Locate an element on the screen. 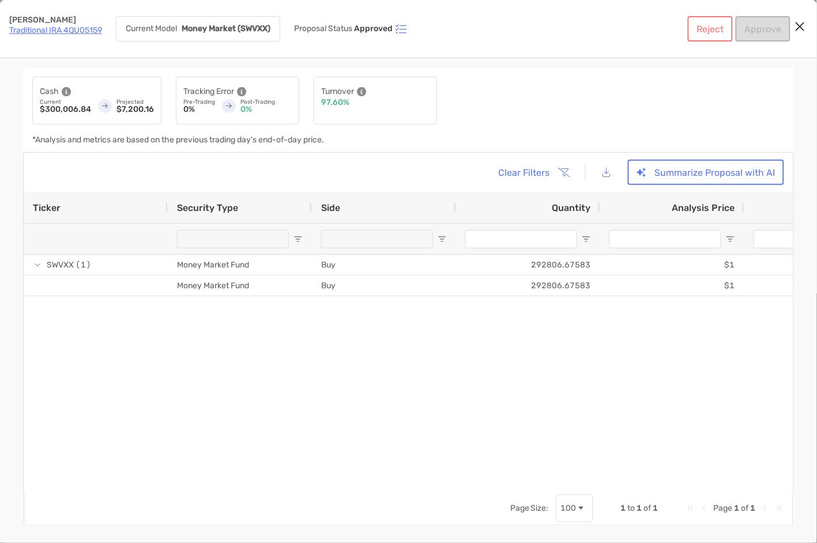 This screenshot has height=543, width=817. input: Analysis Price Filter Input is located at coordinates (665, 239).